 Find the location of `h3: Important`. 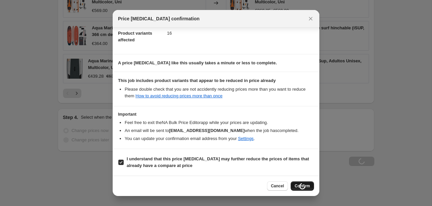

h3: Important is located at coordinates (216, 114).